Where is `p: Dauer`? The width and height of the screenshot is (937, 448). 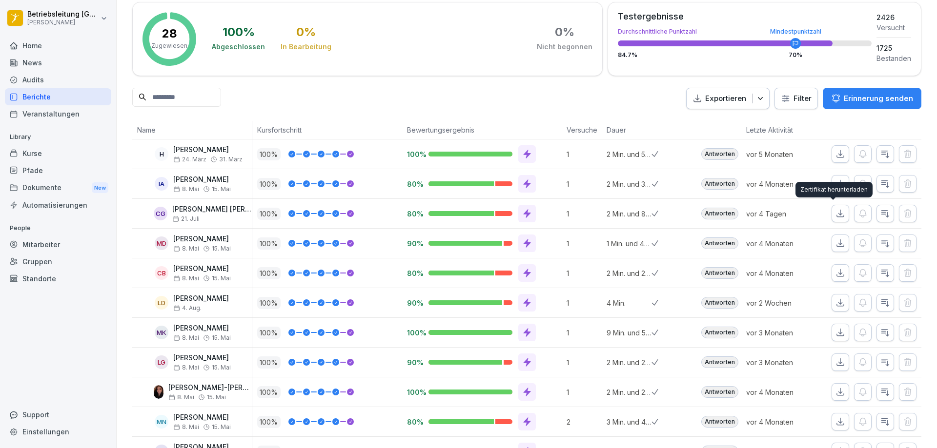
p: Dauer is located at coordinates (627, 130).